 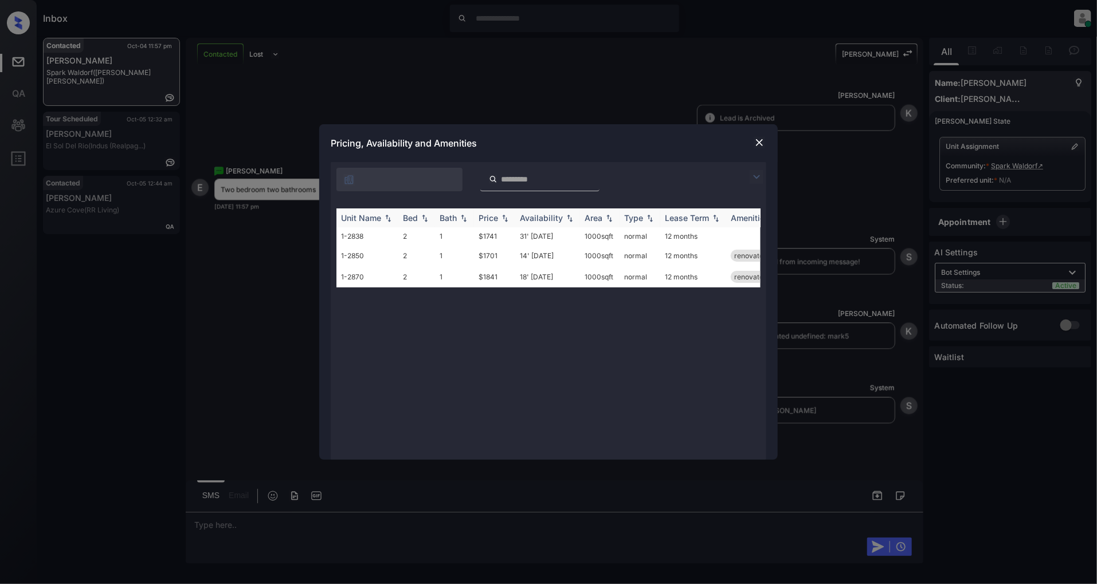 What do you see at coordinates (749, 218) in the screenshot?
I see `div: Amenities` at bounding box center [749, 218].